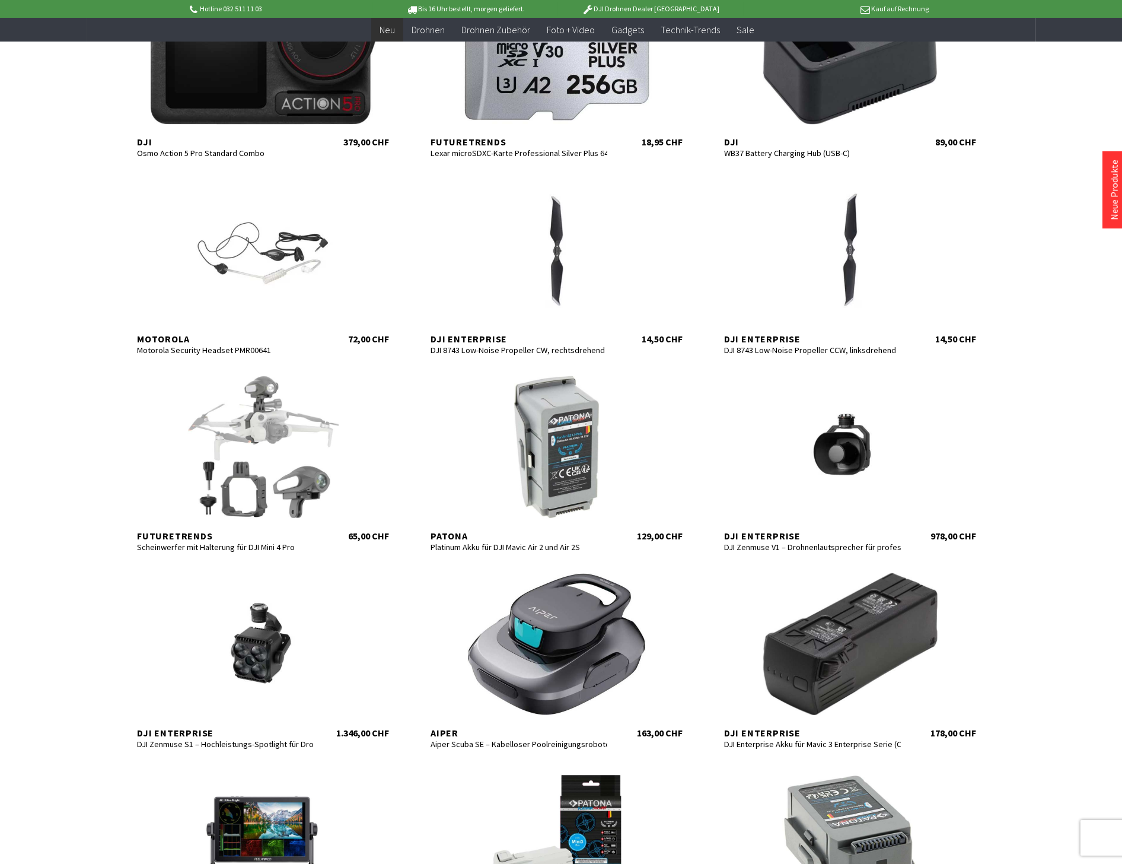 This screenshot has height=864, width=1122. What do you see at coordinates (519, 351) in the screenshot?
I see `div: DJI 8743 Low-Noise Propeller CW, rechtsdrehend` at bounding box center [519, 351].